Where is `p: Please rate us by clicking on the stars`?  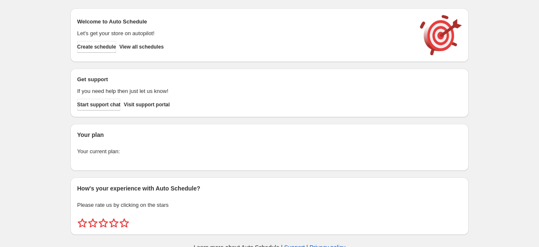 p: Please rate us by clicking on the stars is located at coordinates (269, 205).